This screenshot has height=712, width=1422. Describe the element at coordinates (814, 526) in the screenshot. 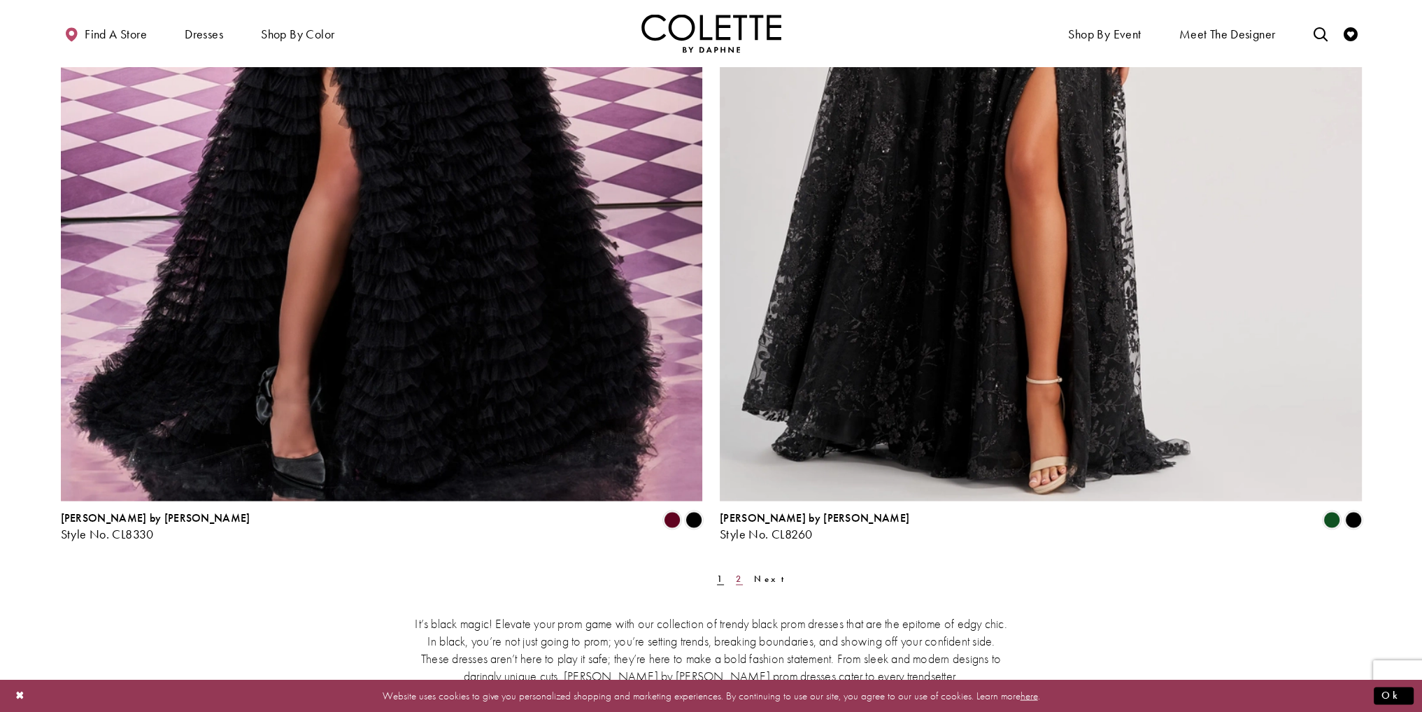

I see `div: Colette by Daphne Style No. CL8260` at that location.